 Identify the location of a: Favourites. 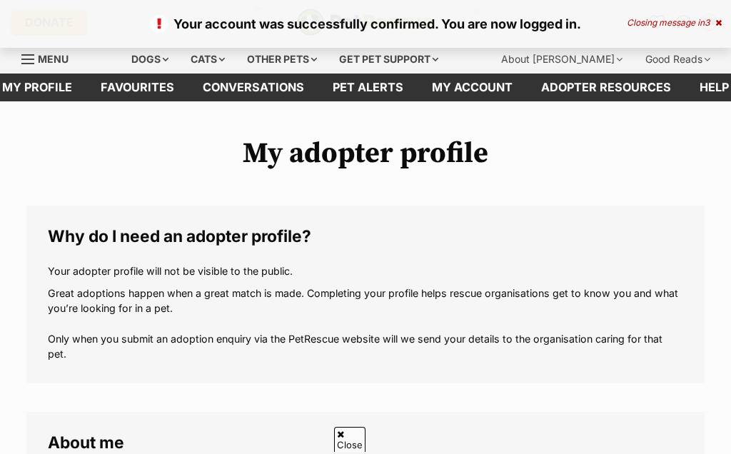
(137, 87).